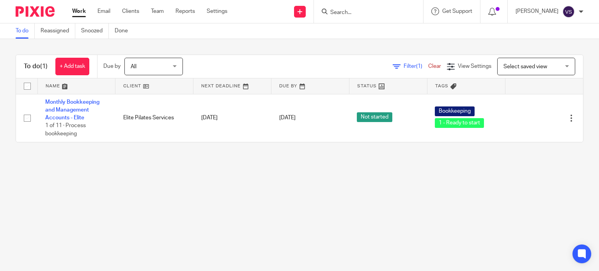 The height and width of the screenshot is (271, 599). What do you see at coordinates (365, 13) in the screenshot?
I see `input: Search` at bounding box center [365, 13].